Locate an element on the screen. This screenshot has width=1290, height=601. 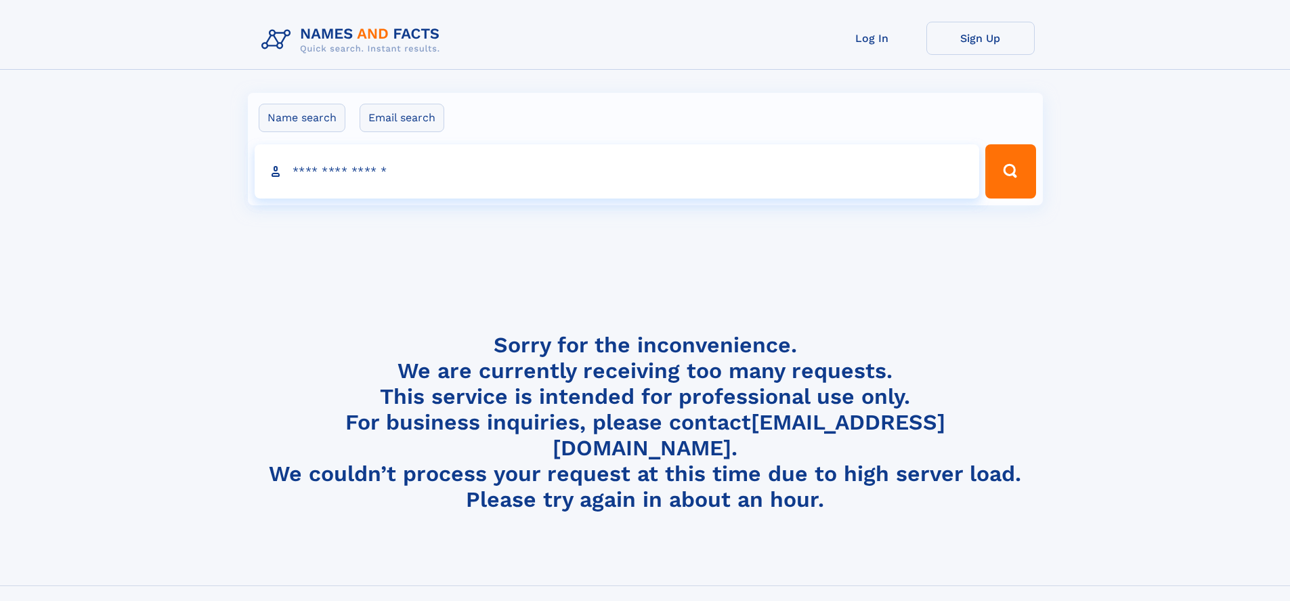
h4: Sorry for the inconvenience. We are currently receiving too many requests. This service is intend... is located at coordinates (645, 422).